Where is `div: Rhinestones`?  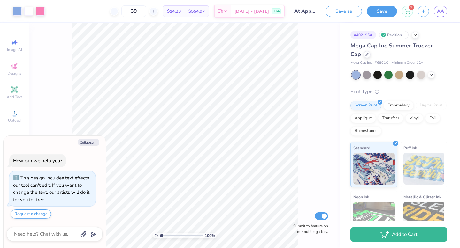 div: Rhinestones is located at coordinates (365, 131).